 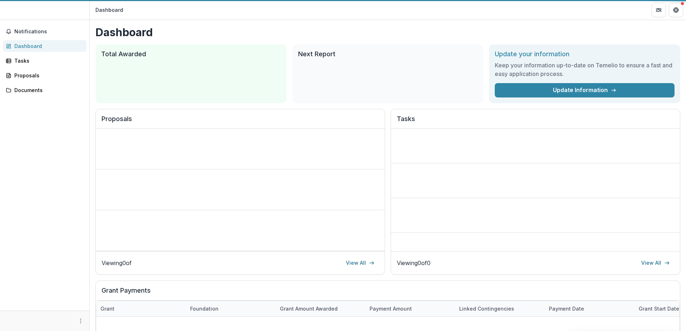 What do you see at coordinates (49, 32) in the screenshot?
I see `span: Notifications` at bounding box center [49, 32].